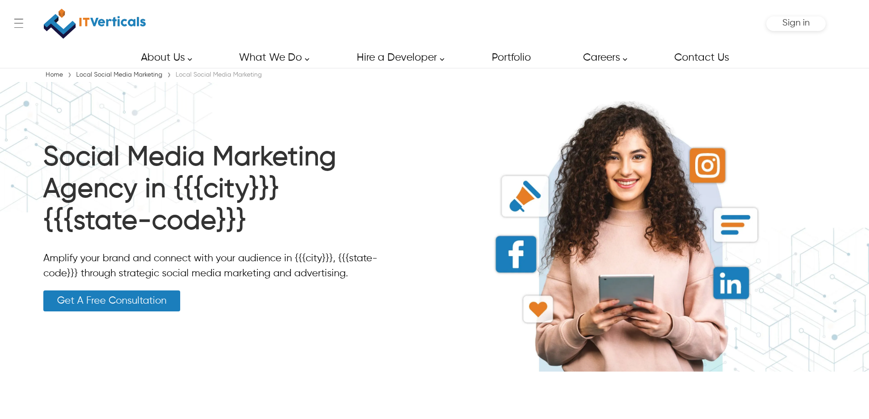 The width and height of the screenshot is (869, 419). Describe the element at coordinates (95, 24) in the screenshot. I see `a: IT Verticals Inc` at that location.